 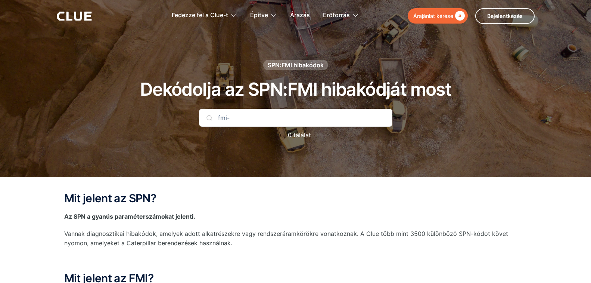 What do you see at coordinates (300, 15) in the screenshot?
I see `a: Árazás` at bounding box center [300, 15].